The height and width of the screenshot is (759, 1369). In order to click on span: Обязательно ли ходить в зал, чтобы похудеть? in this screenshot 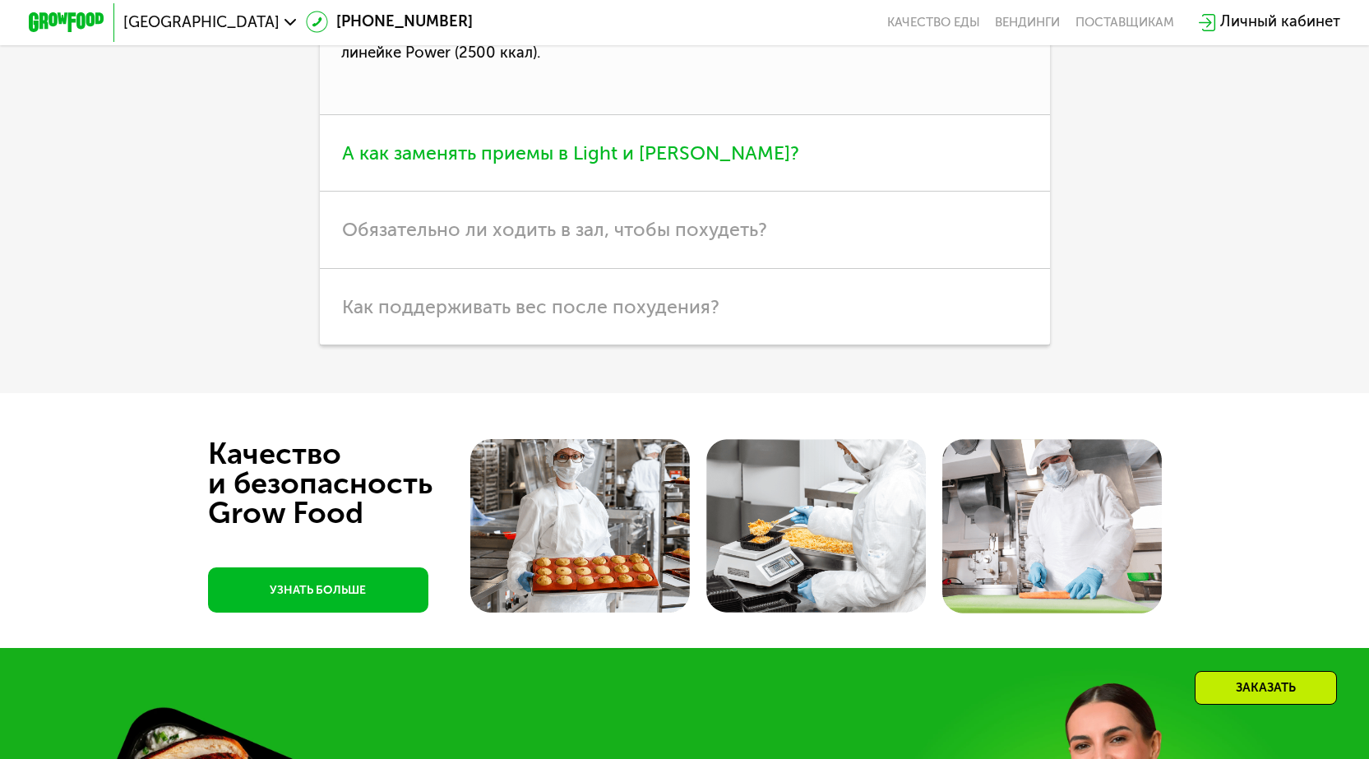, I will do `click(554, 229)`.